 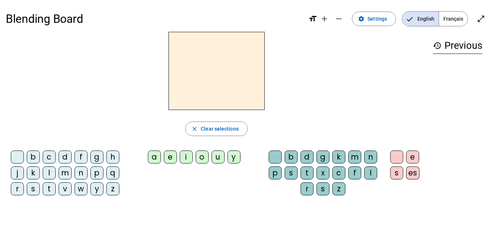 I want to click on span: Français, so click(x=453, y=19).